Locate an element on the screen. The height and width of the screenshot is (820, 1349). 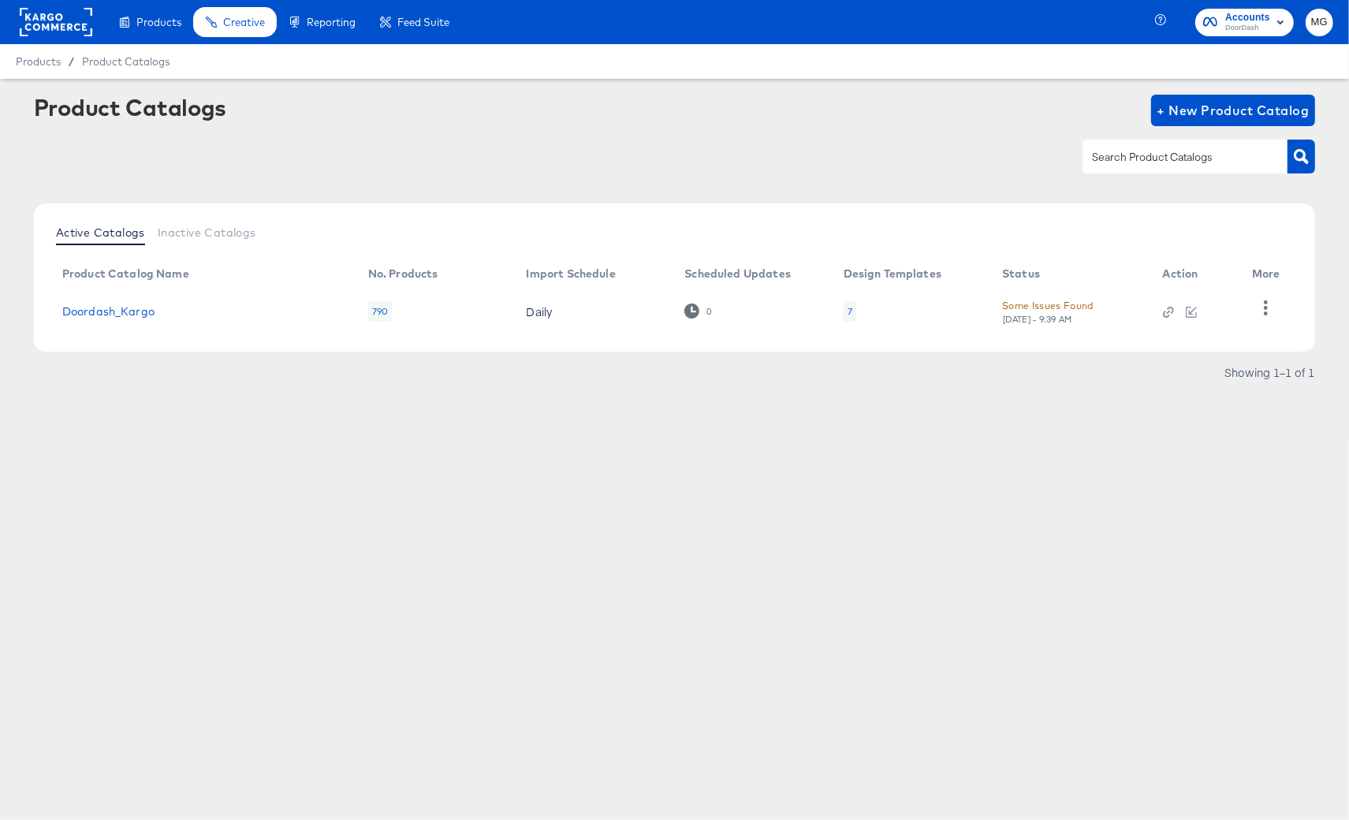
div: Import Schedule is located at coordinates (571, 273).